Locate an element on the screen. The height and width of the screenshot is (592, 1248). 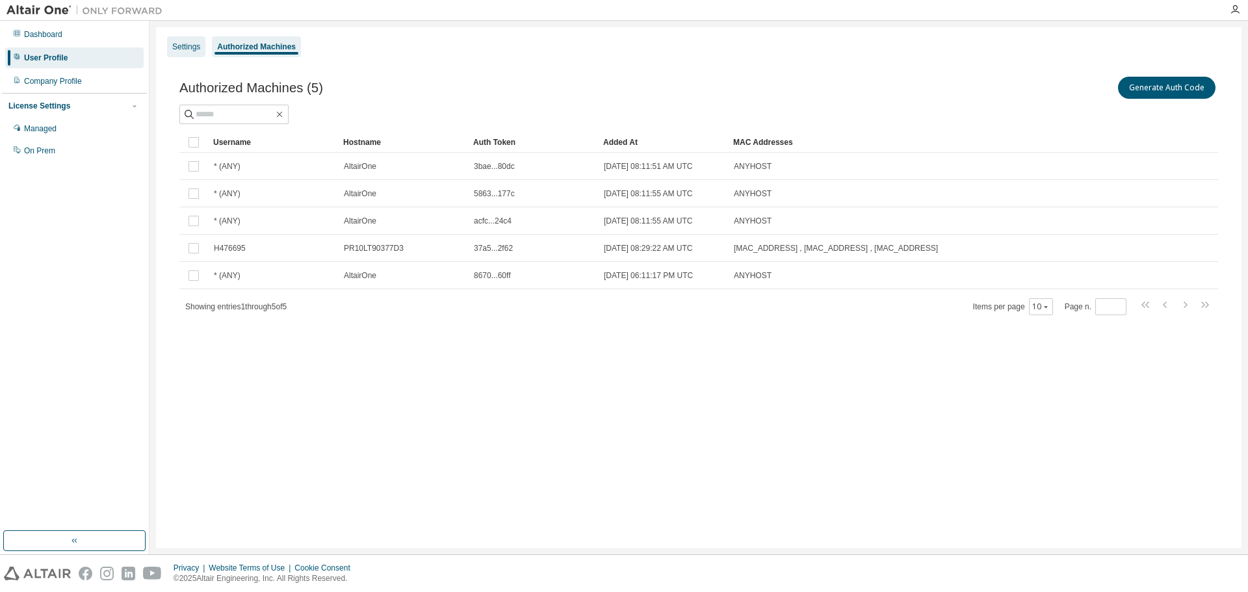
div: On Prem is located at coordinates (40, 151).